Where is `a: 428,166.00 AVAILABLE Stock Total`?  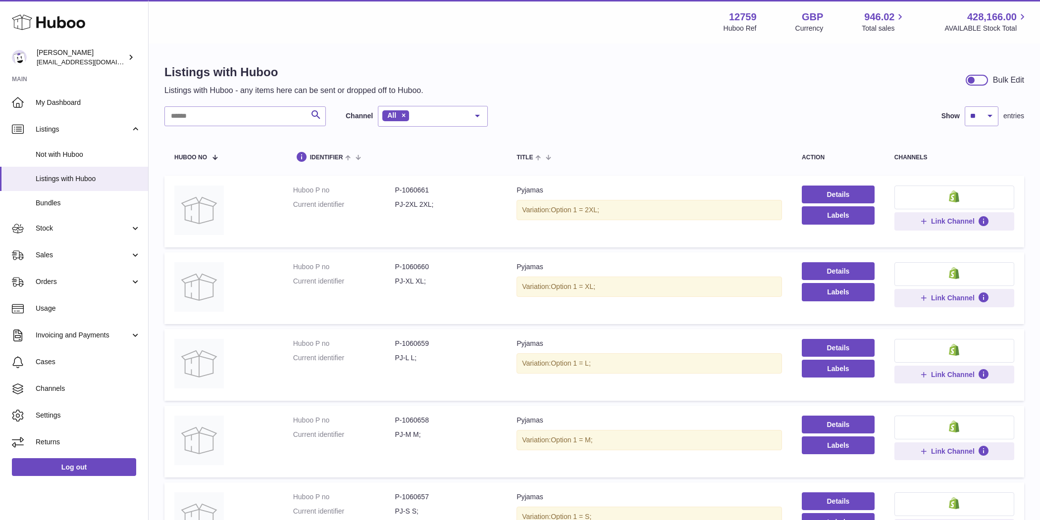 a: 428,166.00 AVAILABLE Stock Total is located at coordinates (986, 22).